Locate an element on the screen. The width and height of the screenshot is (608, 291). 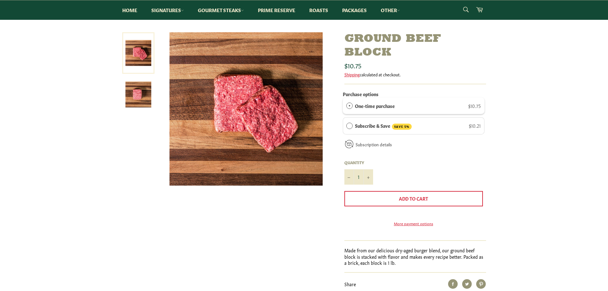
div: calculated at checkout. is located at coordinates (415, 74).